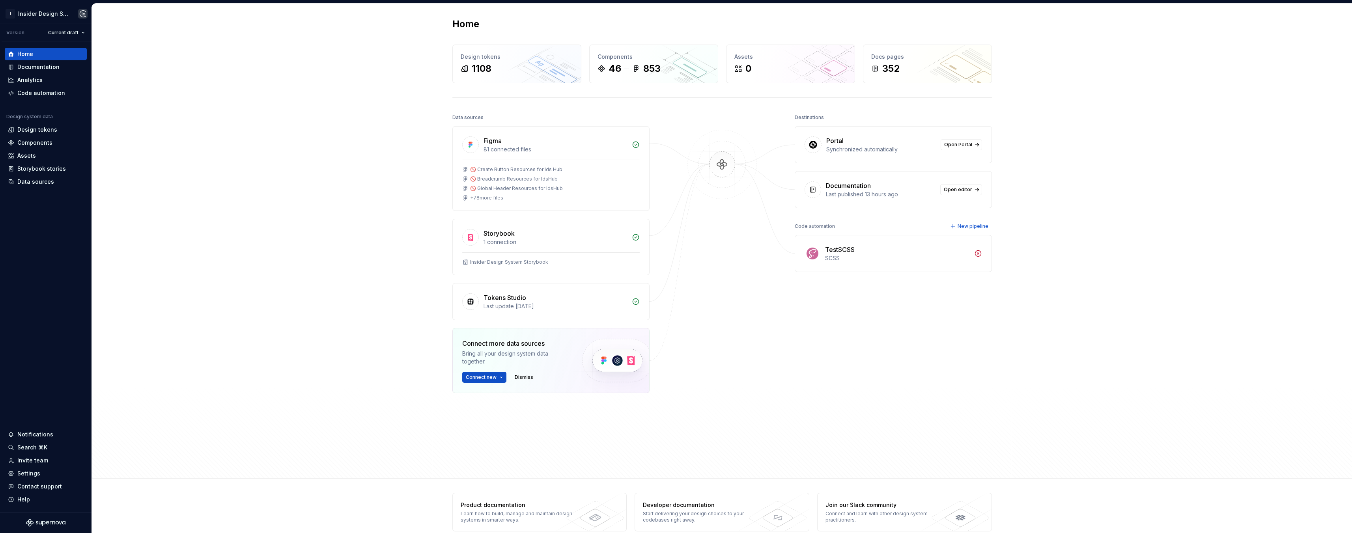 This screenshot has width=1352, height=533. What do you see at coordinates (790, 64) in the screenshot?
I see `a: Assets0` at bounding box center [790, 64].